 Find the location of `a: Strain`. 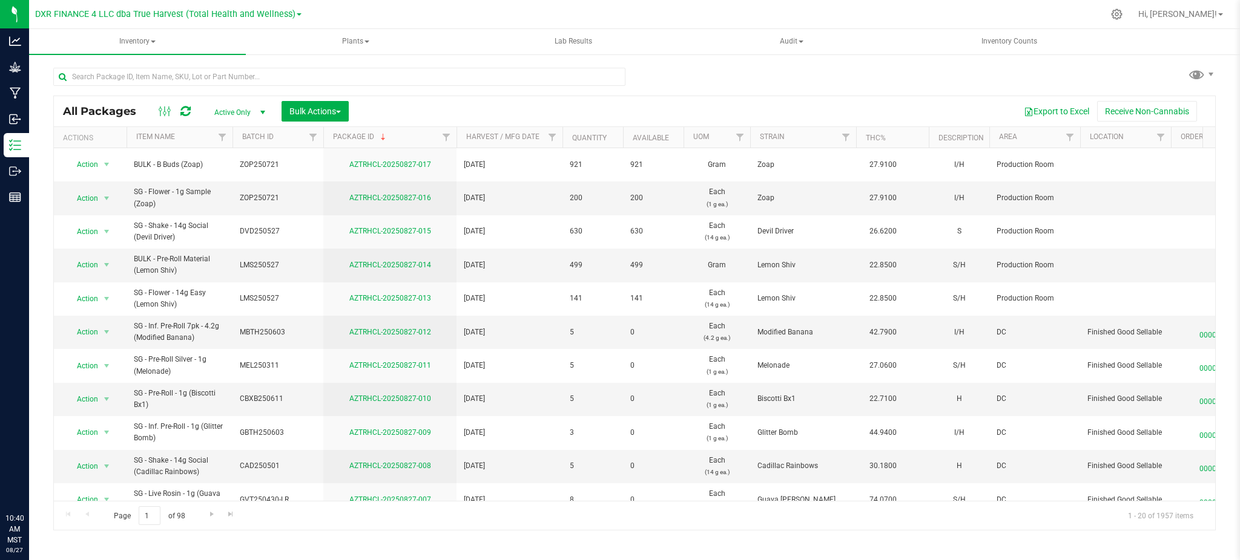

a: Strain is located at coordinates (772, 137).